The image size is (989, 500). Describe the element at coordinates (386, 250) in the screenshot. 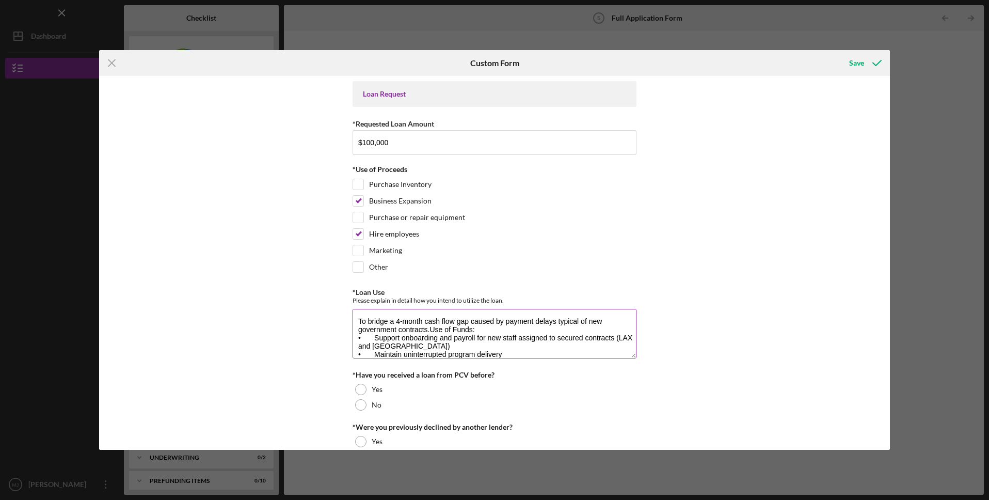

I see `label: Marketing` at that location.